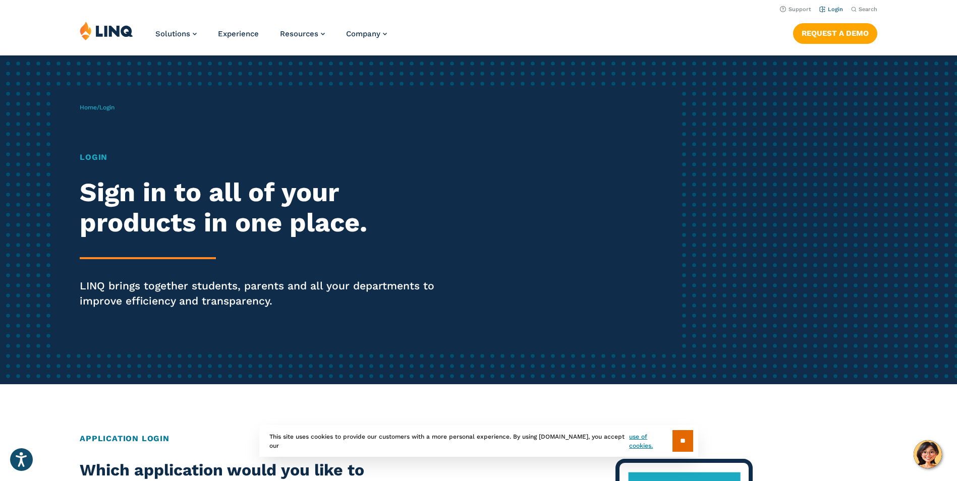  I want to click on span: Search, so click(868, 9).